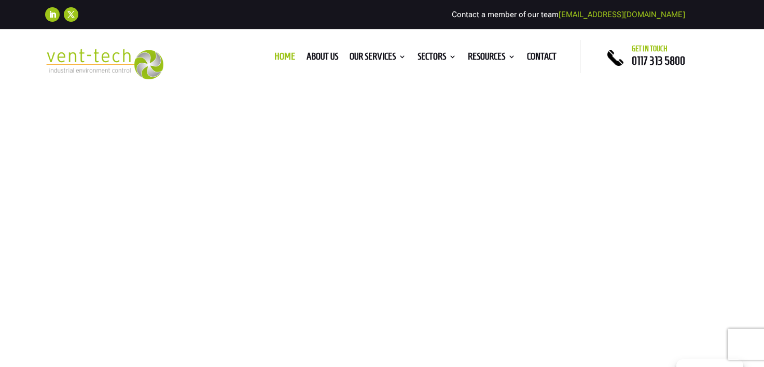 This screenshot has height=367, width=764. What do you see at coordinates (285, 59) in the screenshot?
I see `a: Home` at bounding box center [285, 59].